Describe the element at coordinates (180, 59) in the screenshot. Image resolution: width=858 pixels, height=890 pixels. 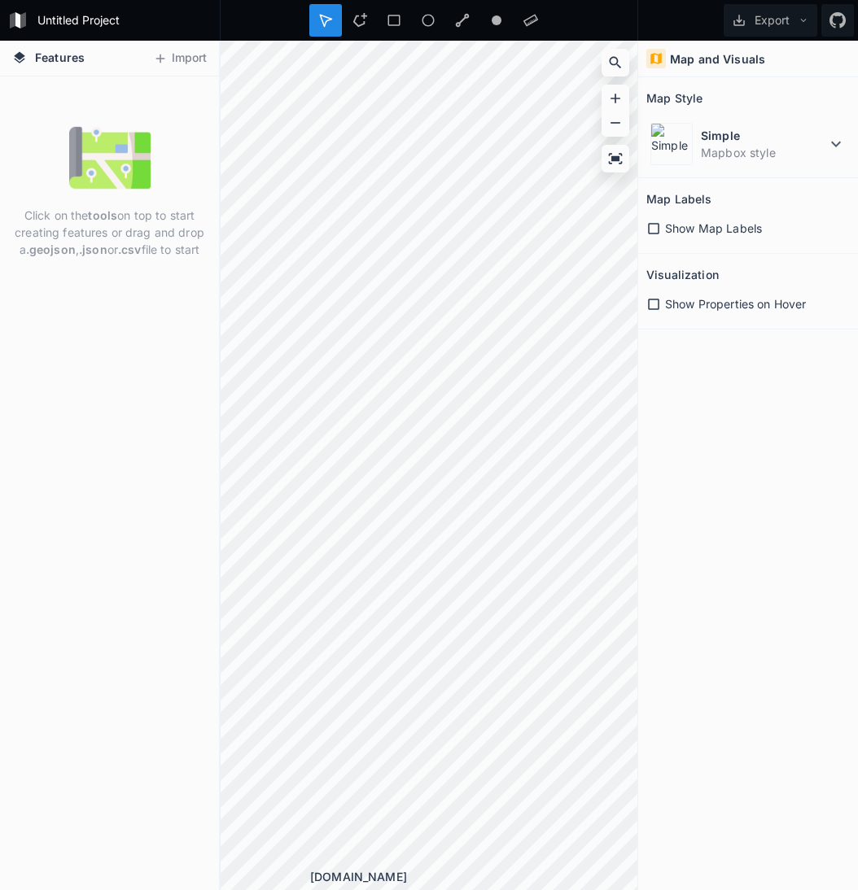
I see `button: Import` at that location.